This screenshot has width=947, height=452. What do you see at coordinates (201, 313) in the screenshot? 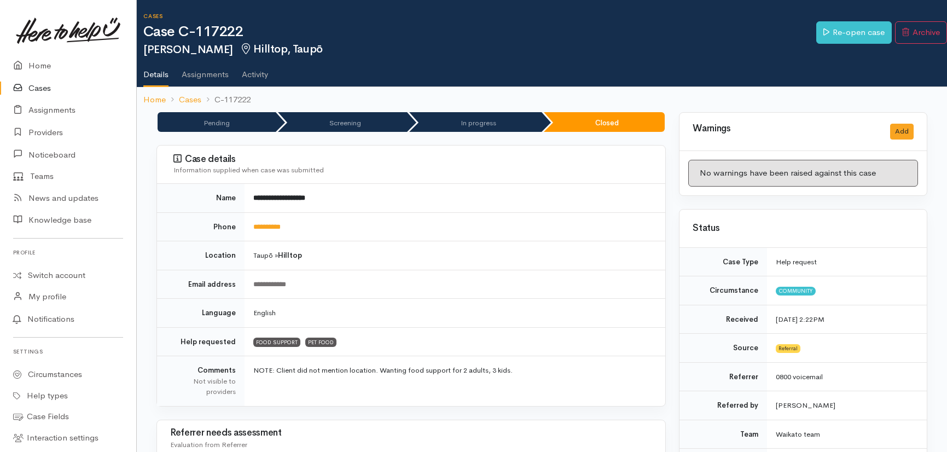
I see `td: Language` at bounding box center [201, 313].